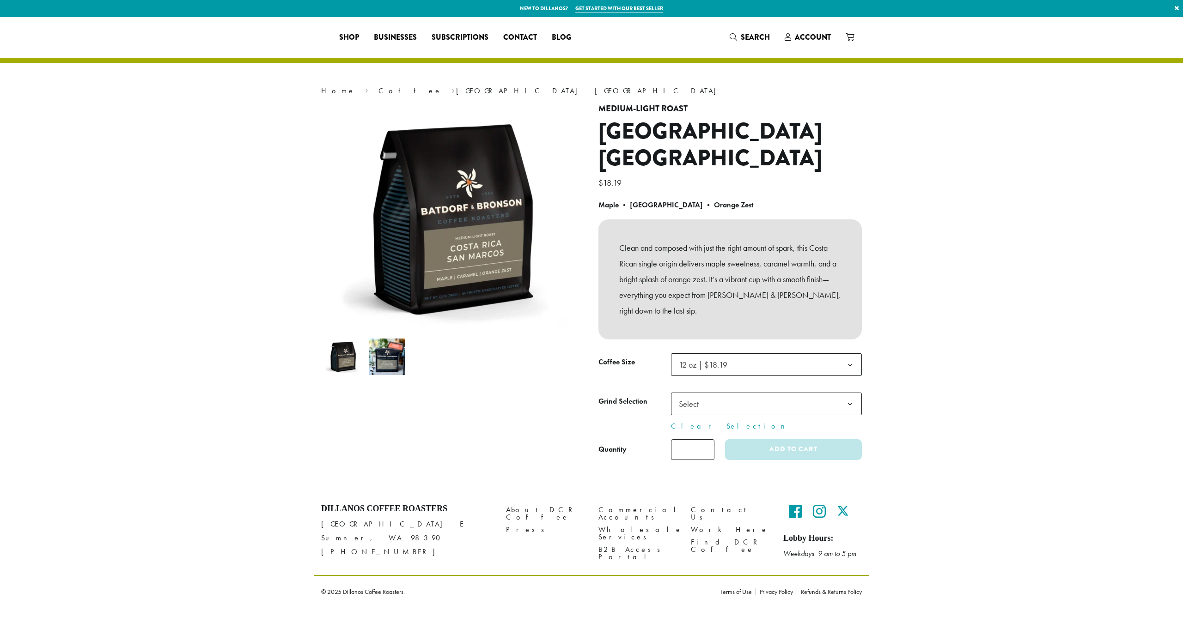  Describe the element at coordinates (822, 539) in the screenshot. I see `h5: Lobby Hours:` at that location.